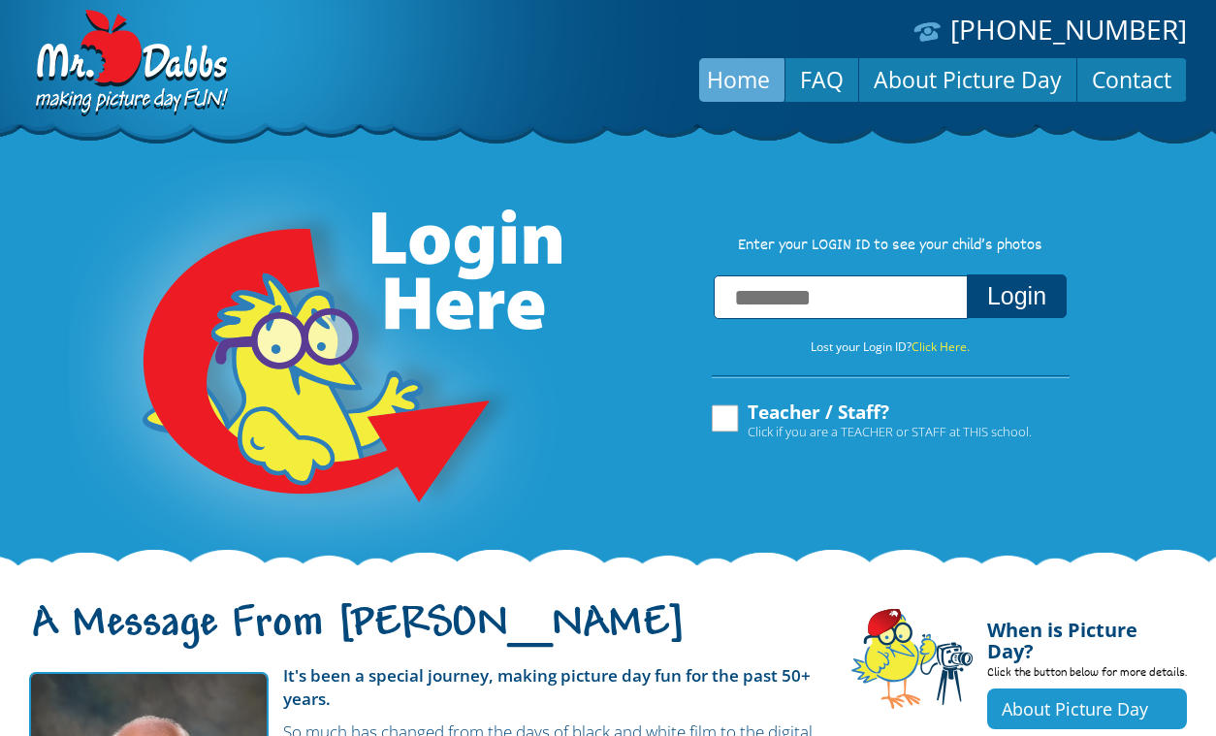 The image size is (1216, 736). Describe the element at coordinates (317, 364) in the screenshot. I see `img: Login Here` at that location.